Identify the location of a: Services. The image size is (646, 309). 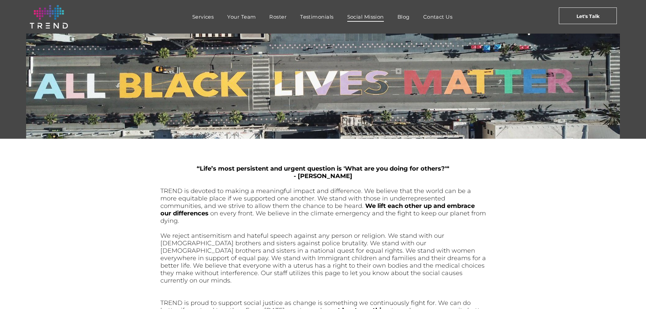
(203, 17).